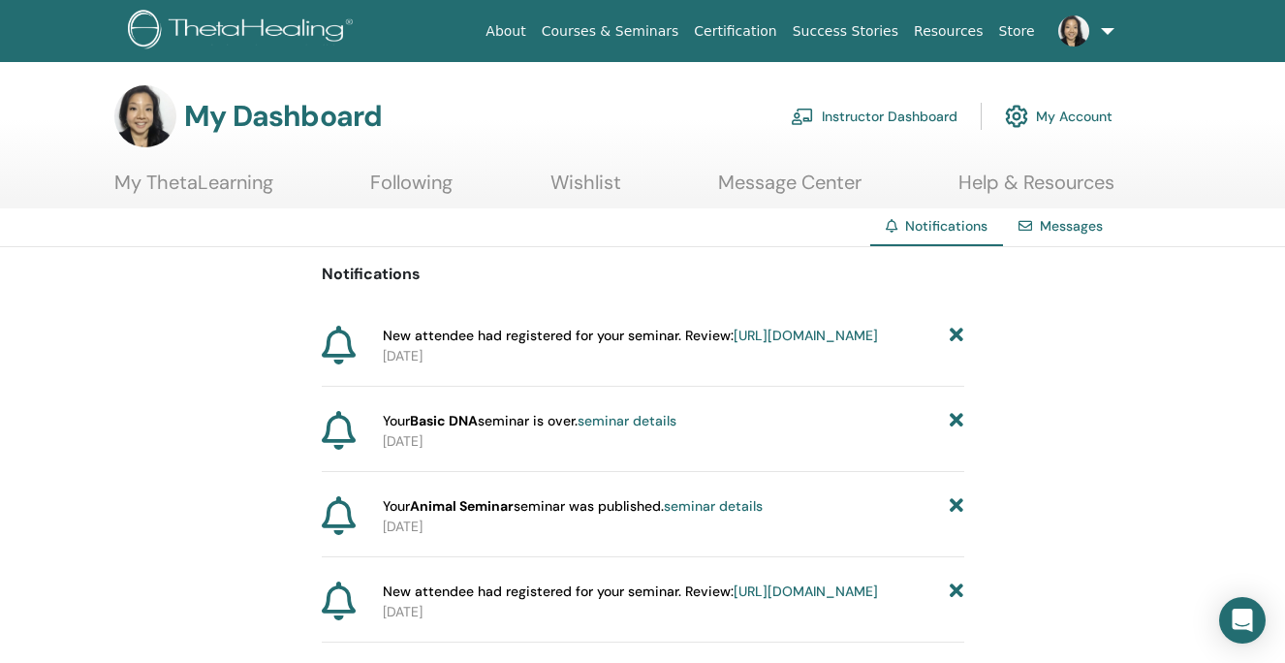  Describe the element at coordinates (611, 31) in the screenshot. I see `a: Courses & Seminars` at that location.